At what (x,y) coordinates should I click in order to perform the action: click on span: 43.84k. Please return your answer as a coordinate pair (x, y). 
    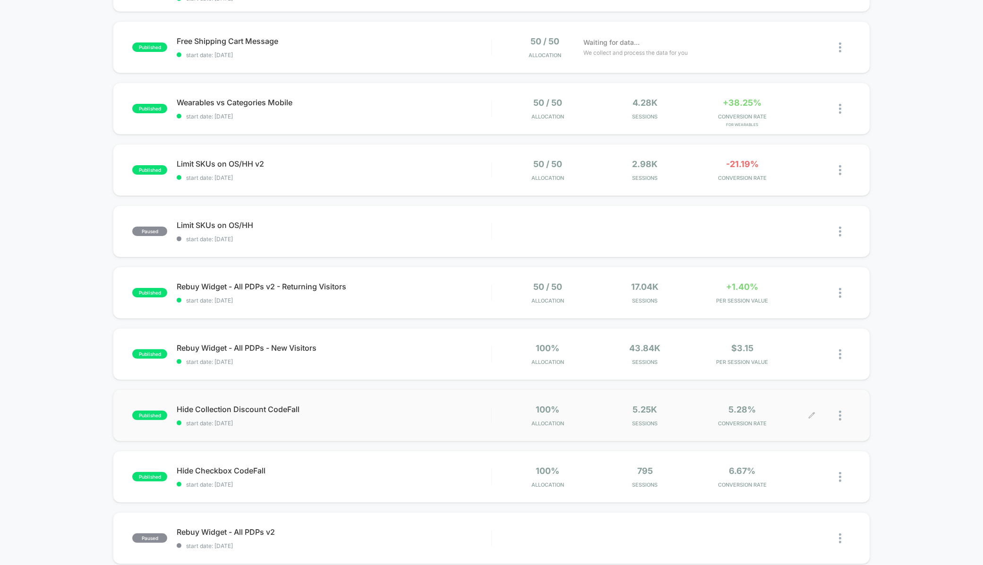
    Looking at the image, I should click on (644, 348).